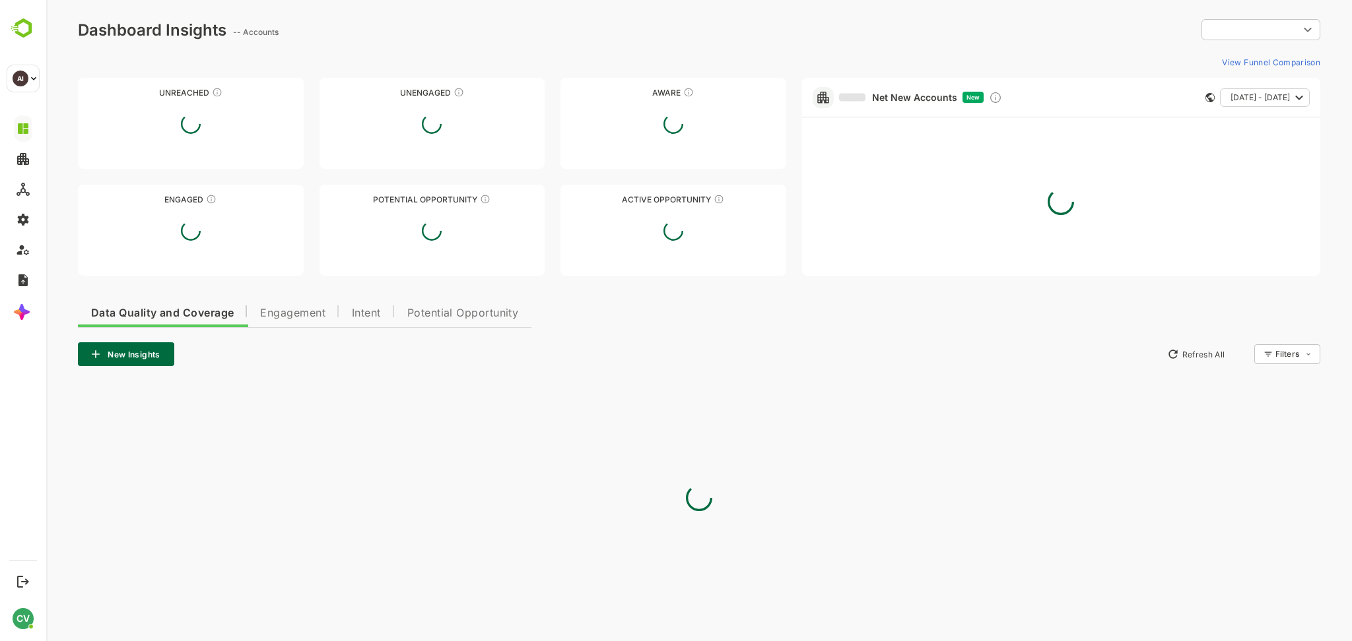  What do you see at coordinates (23, 619) in the screenshot?
I see `div: CV` at bounding box center [23, 619].